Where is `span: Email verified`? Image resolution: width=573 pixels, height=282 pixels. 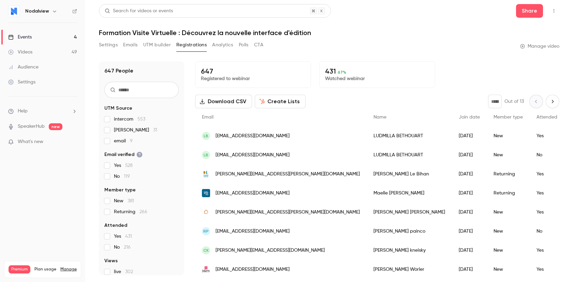 span: Email verified is located at coordinates (123, 155).